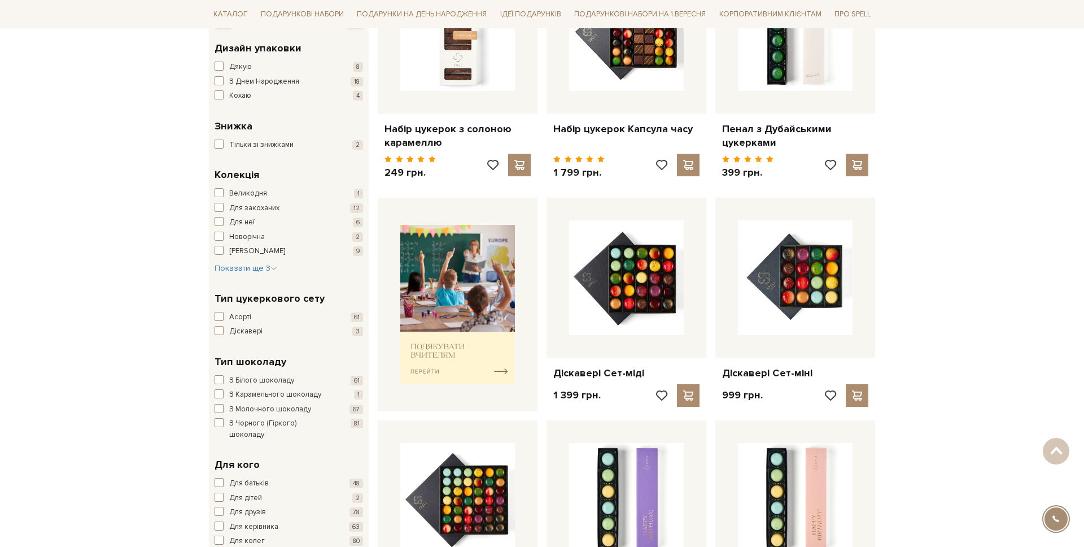 The width and height of the screenshot is (1084, 547). What do you see at coordinates (237, 175) in the screenshot?
I see `span: Колекція` at bounding box center [237, 175].